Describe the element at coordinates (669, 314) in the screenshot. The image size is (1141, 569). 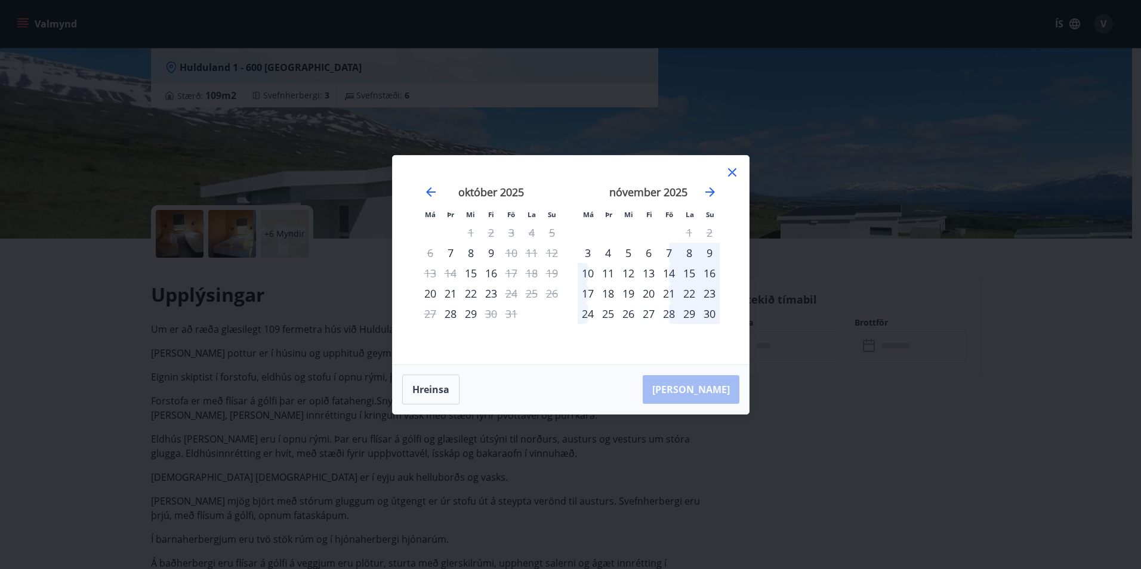
I see `td: Choose föstudagur, 28. nóvember 2025 as your check-in date. It’s available.` at that location.